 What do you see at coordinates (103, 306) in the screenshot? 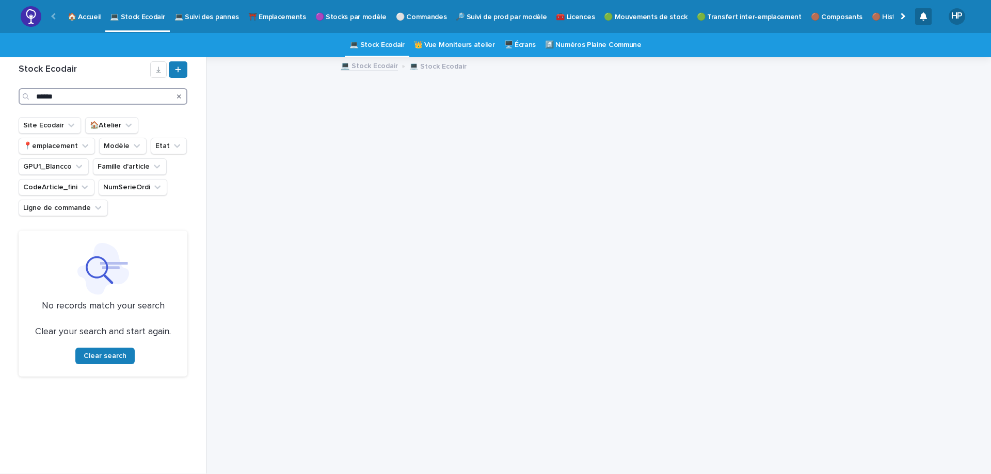
I see `p: No records match your search` at bounding box center [103, 306].